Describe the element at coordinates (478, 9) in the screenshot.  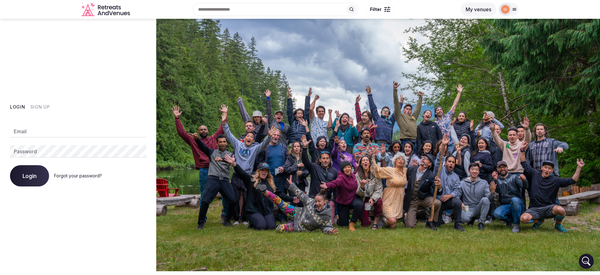
I see `a: My venues` at that location.